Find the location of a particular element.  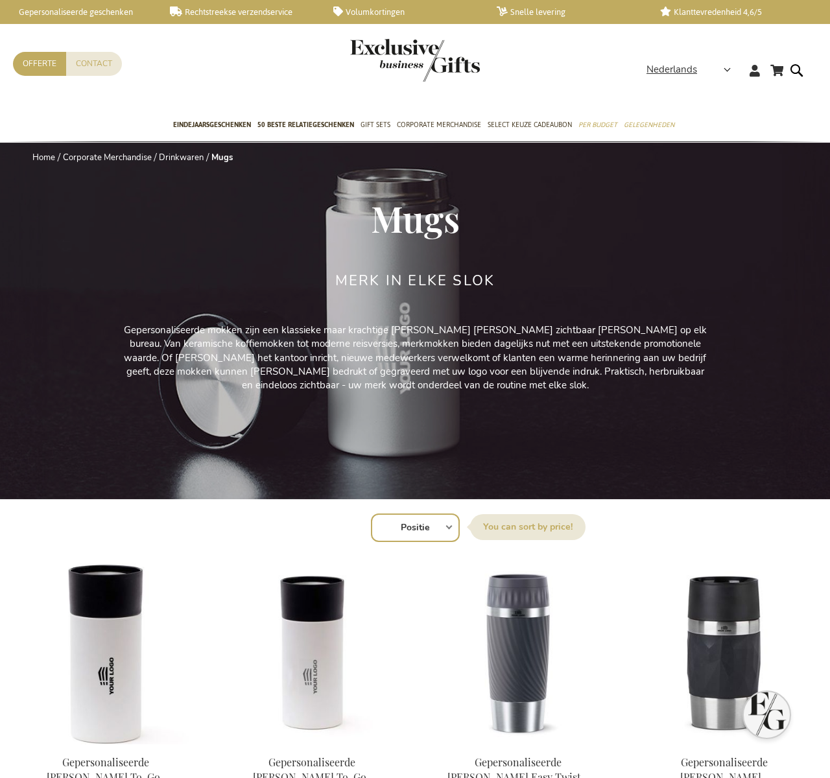

img: Personalised Tefal Travel Mug - Black is located at coordinates (725, 654).